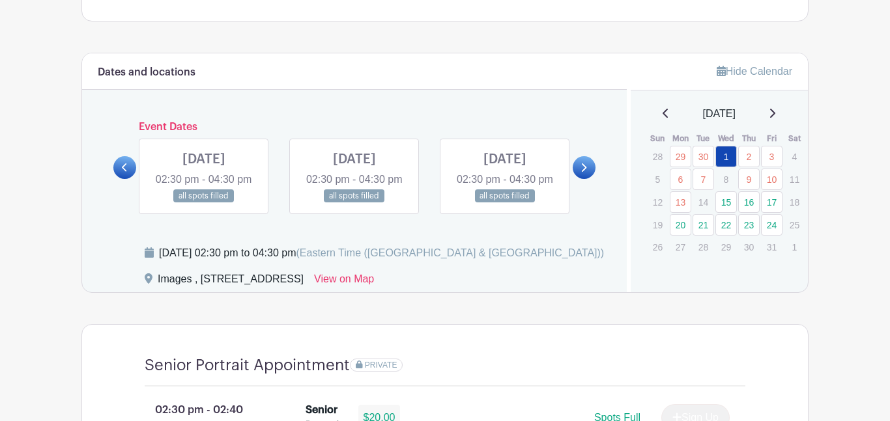  What do you see at coordinates (726, 247) in the screenshot?
I see `p: 29` at bounding box center [726, 247].